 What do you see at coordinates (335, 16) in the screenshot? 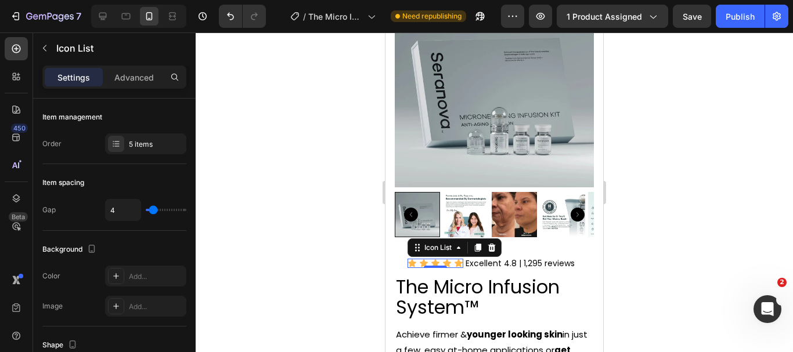
I see `span: The Micro Infusion System™` at bounding box center [335, 16].